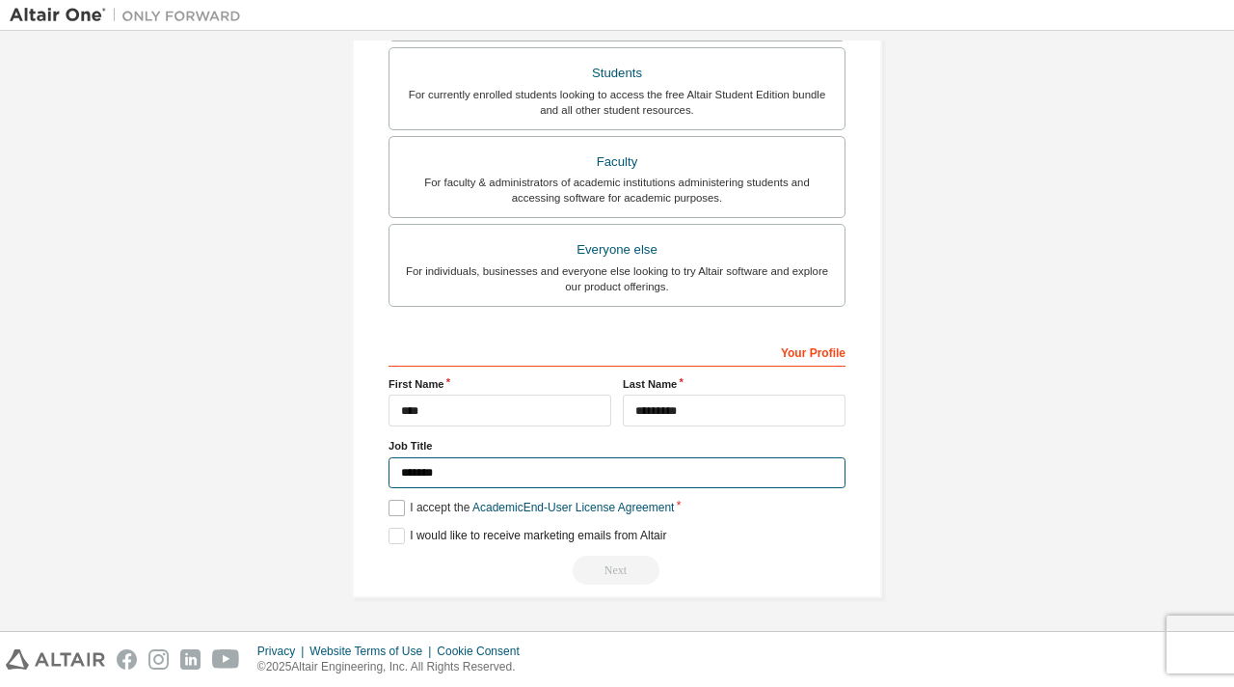 The height and width of the screenshot is (687, 1234). I want to click on div: For currently enrolled students looking to access the free Altair Student Edition bundle and all ..., so click(617, 102).